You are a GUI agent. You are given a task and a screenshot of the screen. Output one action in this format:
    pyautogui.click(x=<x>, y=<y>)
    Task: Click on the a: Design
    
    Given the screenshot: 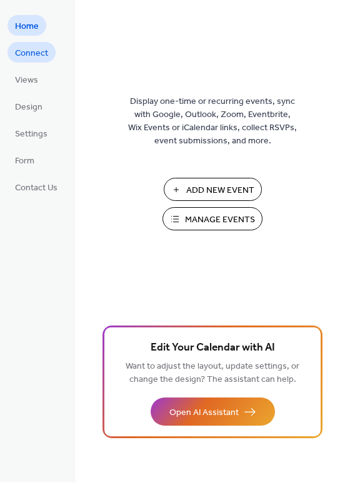 What is the action you would take?
    pyautogui.click(x=29, y=106)
    